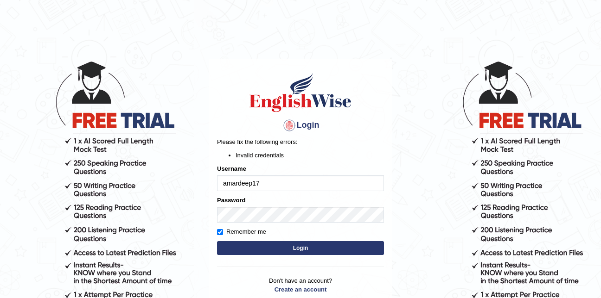 The image size is (601, 298). I want to click on label: Remember me, so click(241, 232).